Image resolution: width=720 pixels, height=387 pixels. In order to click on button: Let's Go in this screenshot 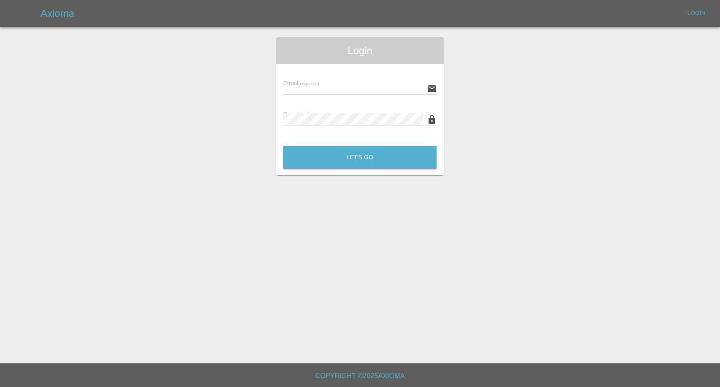, I will do `click(360, 157)`.